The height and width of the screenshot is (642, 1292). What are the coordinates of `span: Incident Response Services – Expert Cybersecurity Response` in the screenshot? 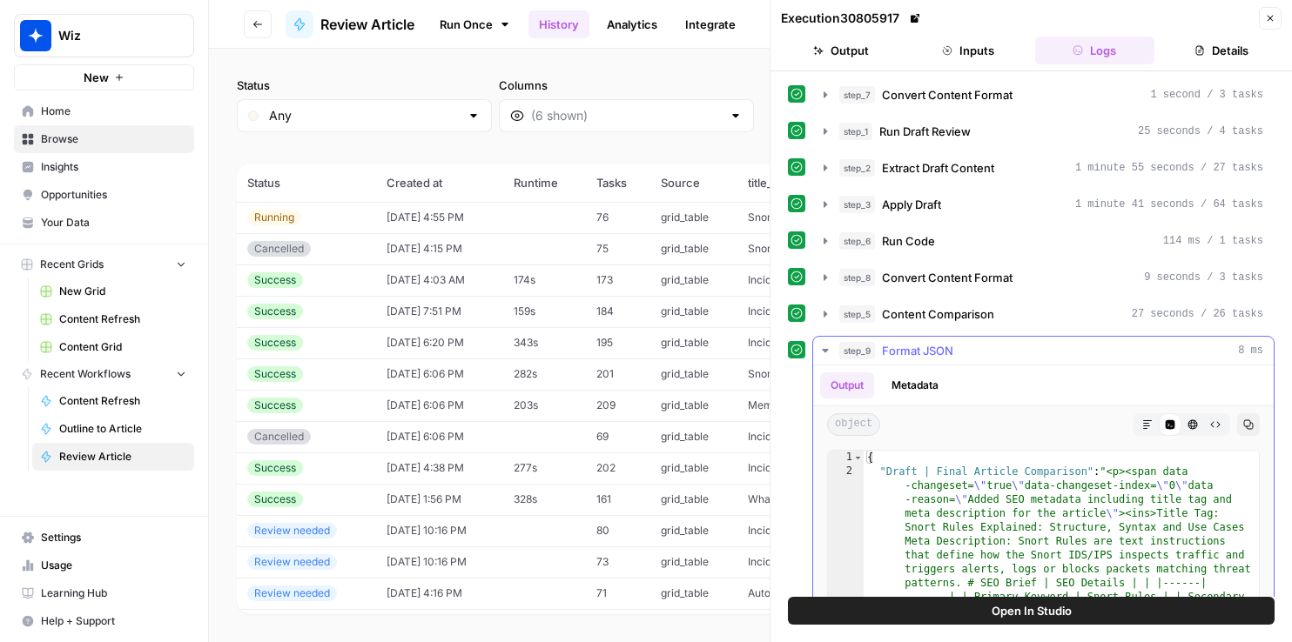 It's located at (898, 561).